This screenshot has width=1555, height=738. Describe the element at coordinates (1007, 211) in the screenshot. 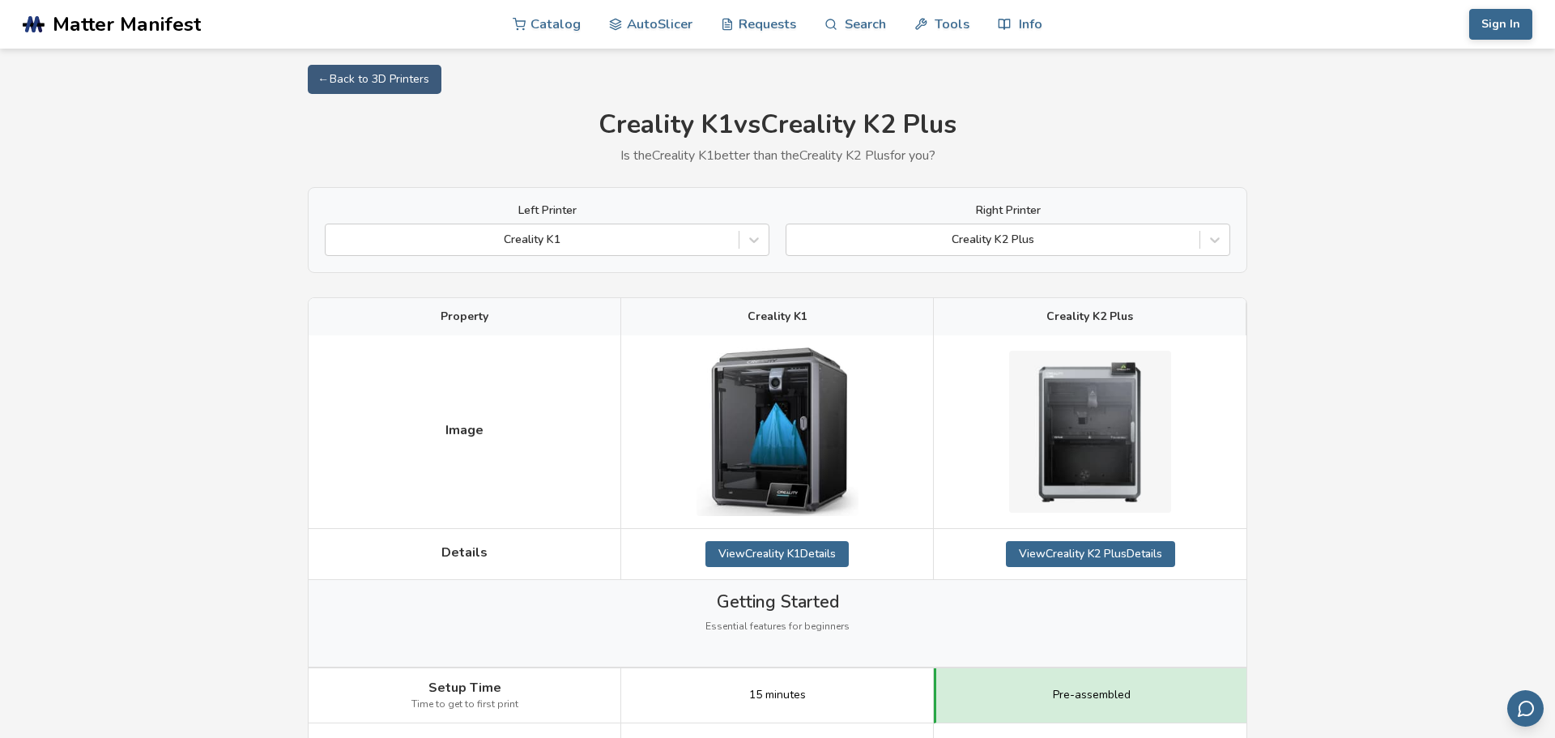

I see `label: Right Printer` at that location.